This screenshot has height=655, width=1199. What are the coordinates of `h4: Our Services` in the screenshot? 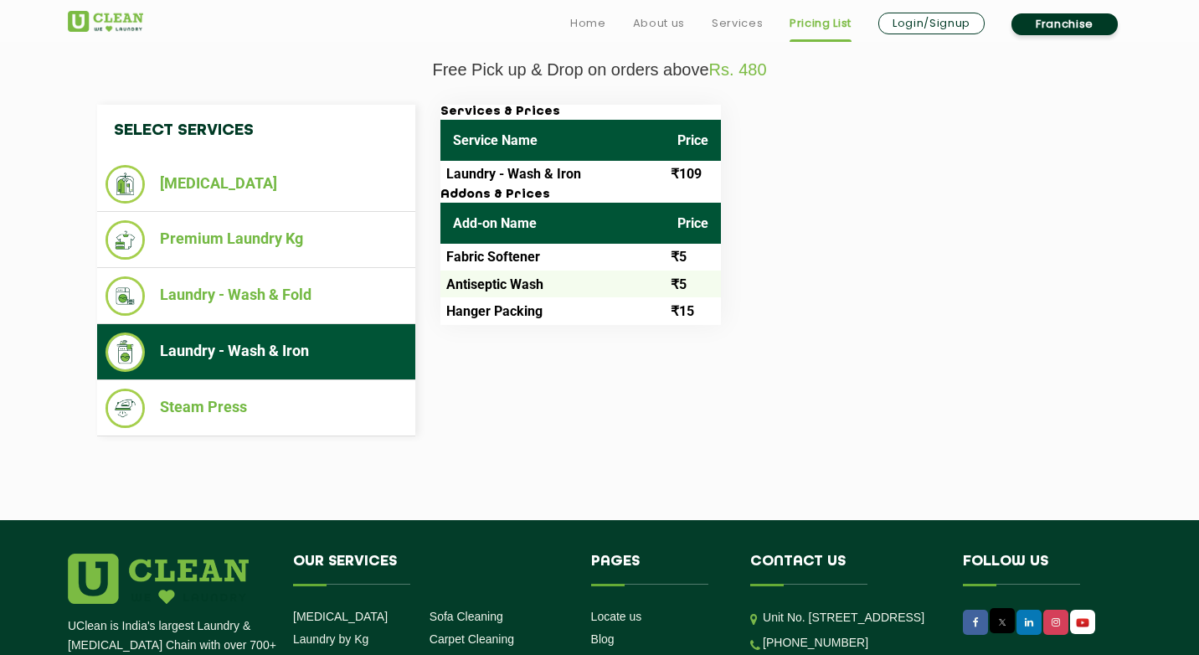 It's located at (430, 569).